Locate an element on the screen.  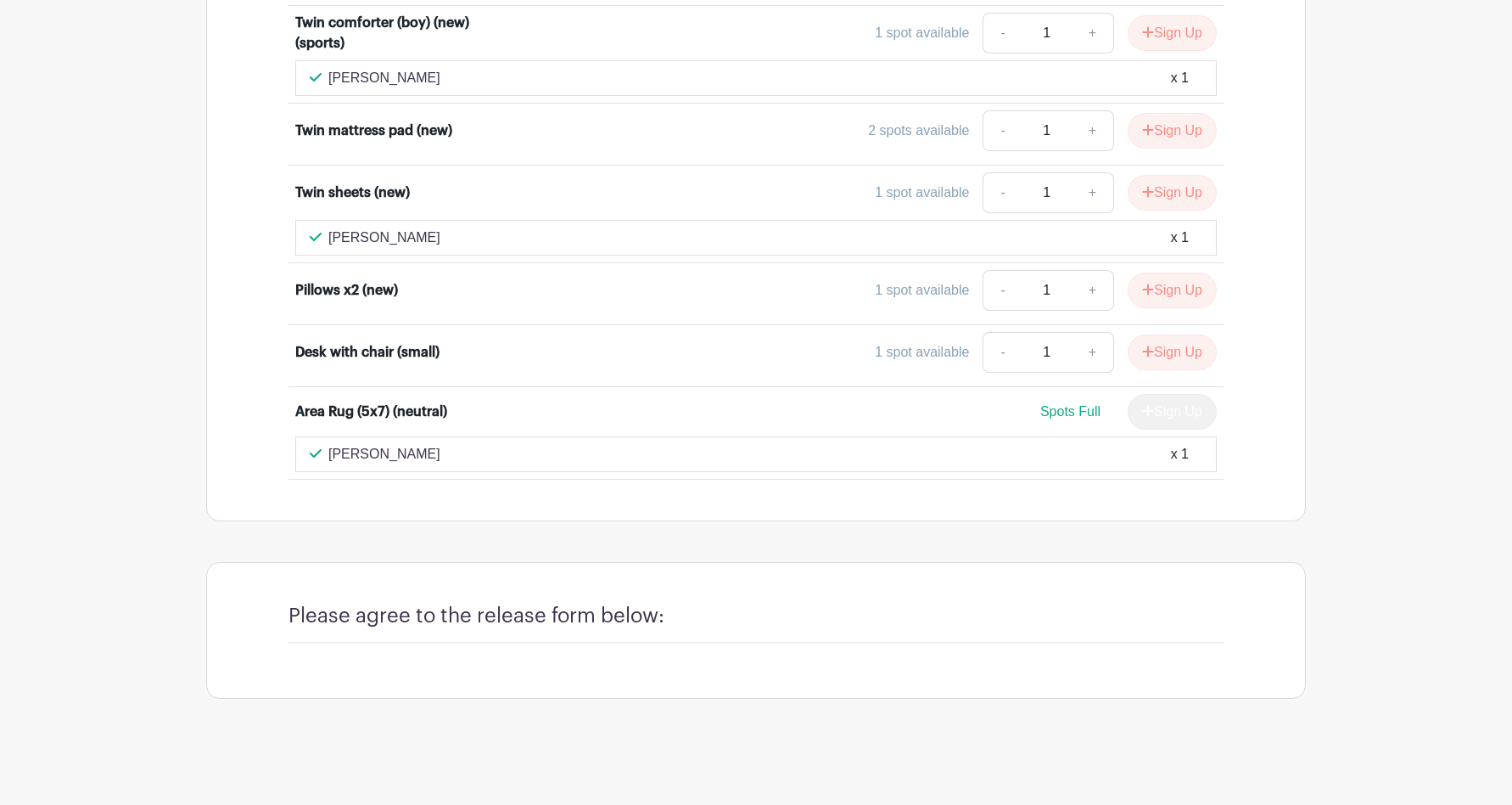
div: Pillows x2 (new) is located at coordinates (346, 290).